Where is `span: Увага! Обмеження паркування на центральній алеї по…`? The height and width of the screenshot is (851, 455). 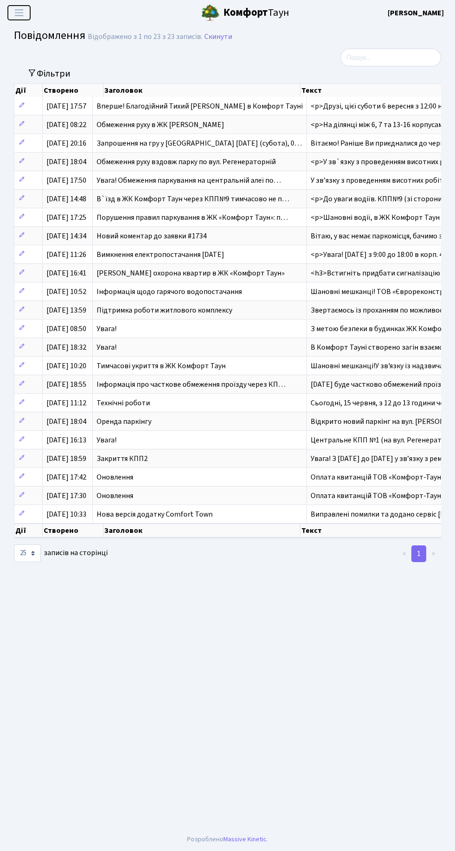
span: Увага! Обмеження паркування на центральній алеї по… is located at coordinates (188, 180).